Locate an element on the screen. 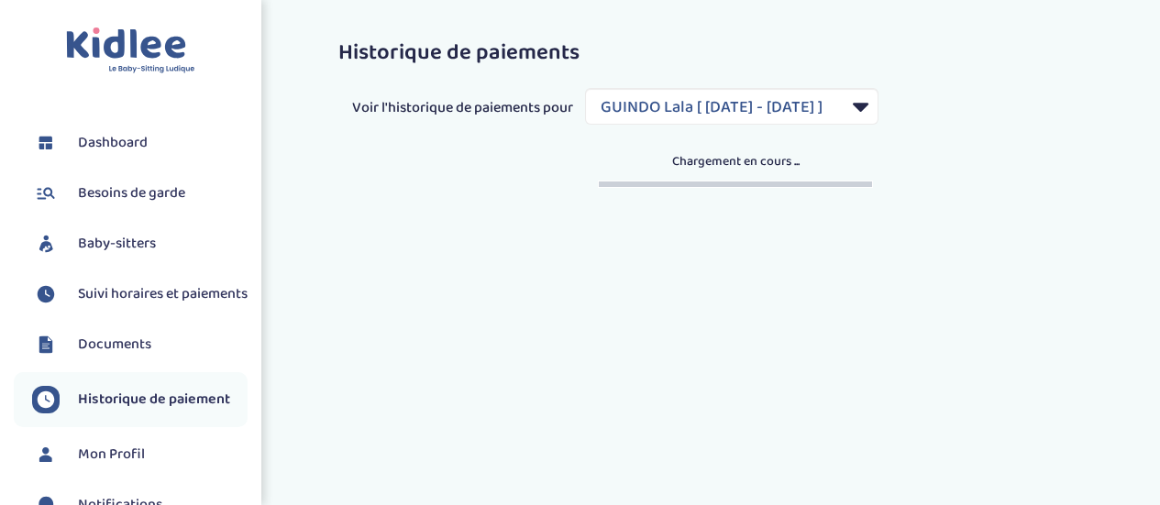 This screenshot has width=1160, height=505. span: Mon Profil is located at coordinates (111, 455).